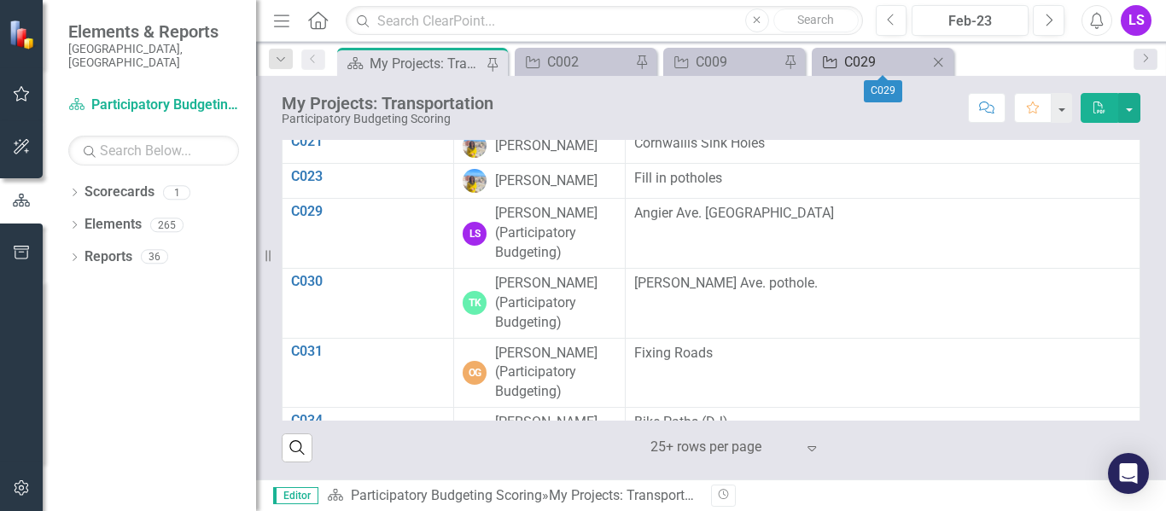  Describe the element at coordinates (737, 61) in the screenshot. I see `div: C009` at that location.